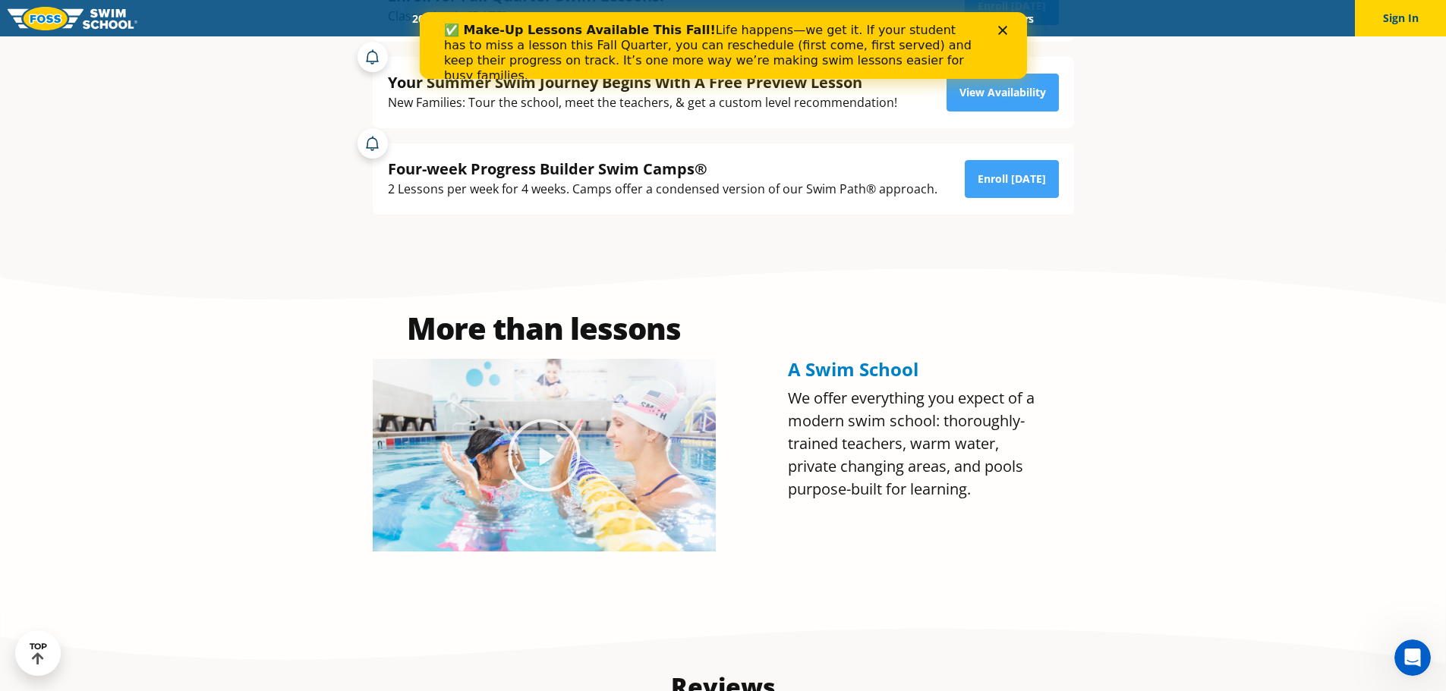 This screenshot has height=691, width=1446. Describe the element at coordinates (1003, 93) in the screenshot. I see `a: View Availability` at that location.